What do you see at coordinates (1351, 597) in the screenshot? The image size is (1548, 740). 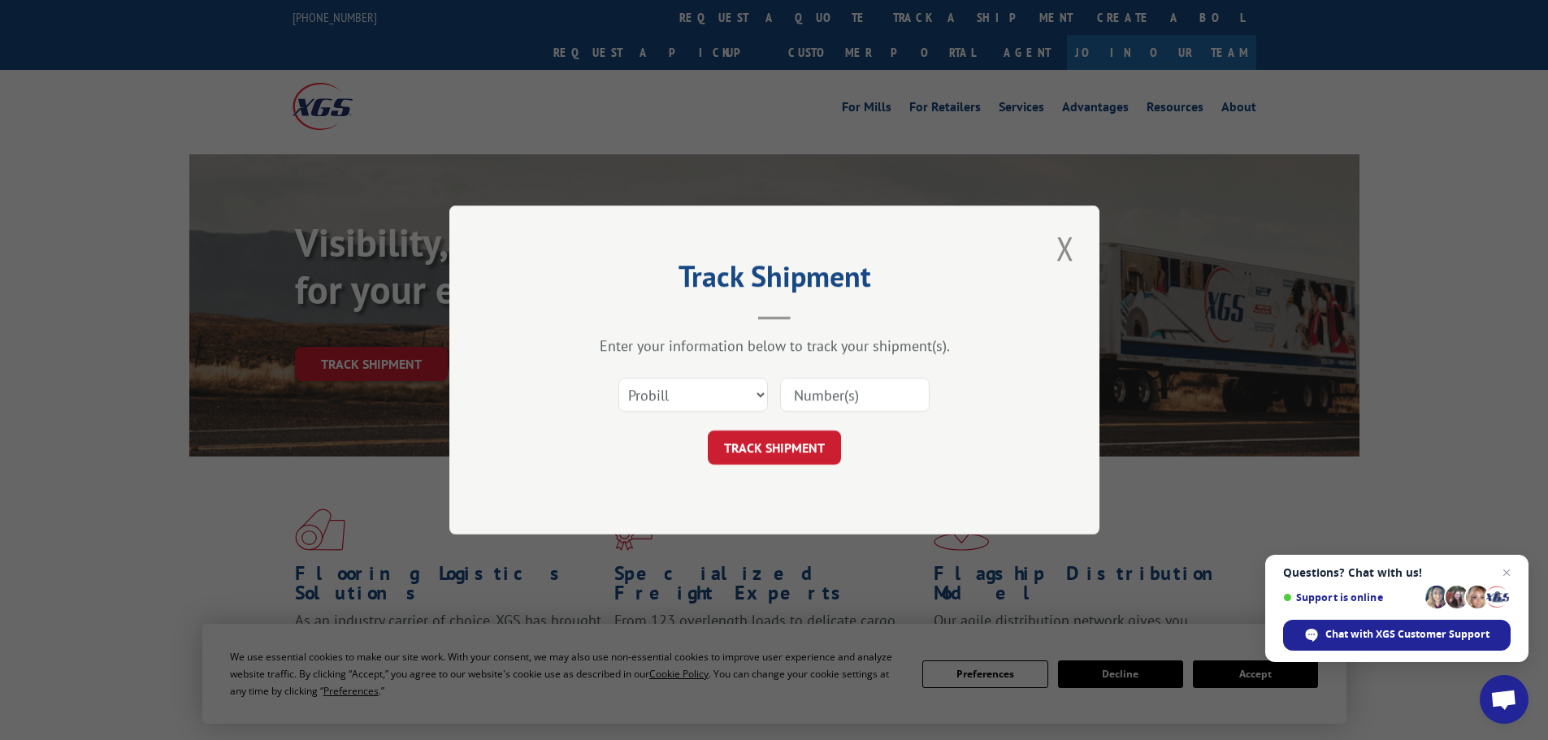 I see `span: Support is online` at bounding box center [1351, 597].